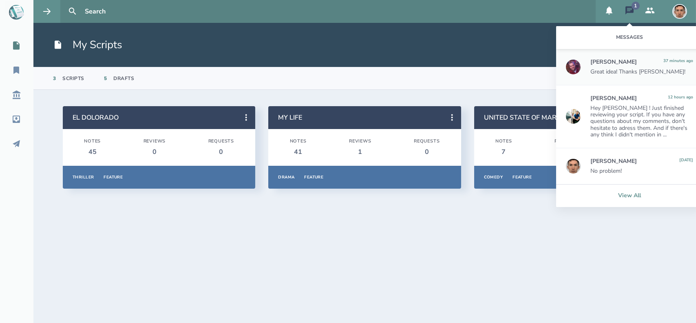 The width and height of the screenshot is (696, 323). I want to click on div: 5, so click(106, 78).